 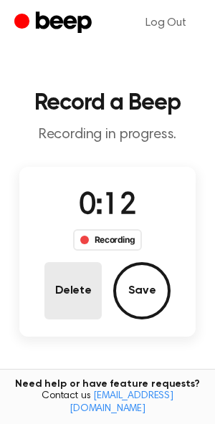 I want to click on h1: Record a Beep, so click(x=108, y=103).